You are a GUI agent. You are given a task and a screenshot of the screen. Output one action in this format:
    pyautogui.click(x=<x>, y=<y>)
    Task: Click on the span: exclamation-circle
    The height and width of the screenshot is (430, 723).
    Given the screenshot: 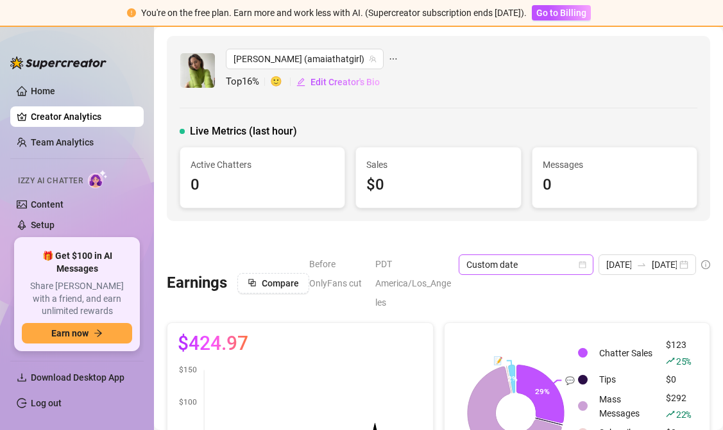 What is the action you would take?
    pyautogui.click(x=131, y=13)
    